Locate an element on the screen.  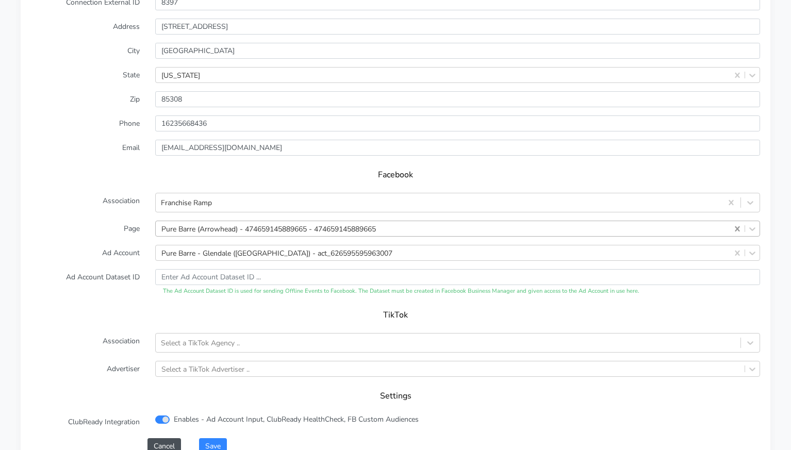
div: Pure Barre (Arrowhead) - 474659145889665 - 474659145889665 is located at coordinates (269, 228).